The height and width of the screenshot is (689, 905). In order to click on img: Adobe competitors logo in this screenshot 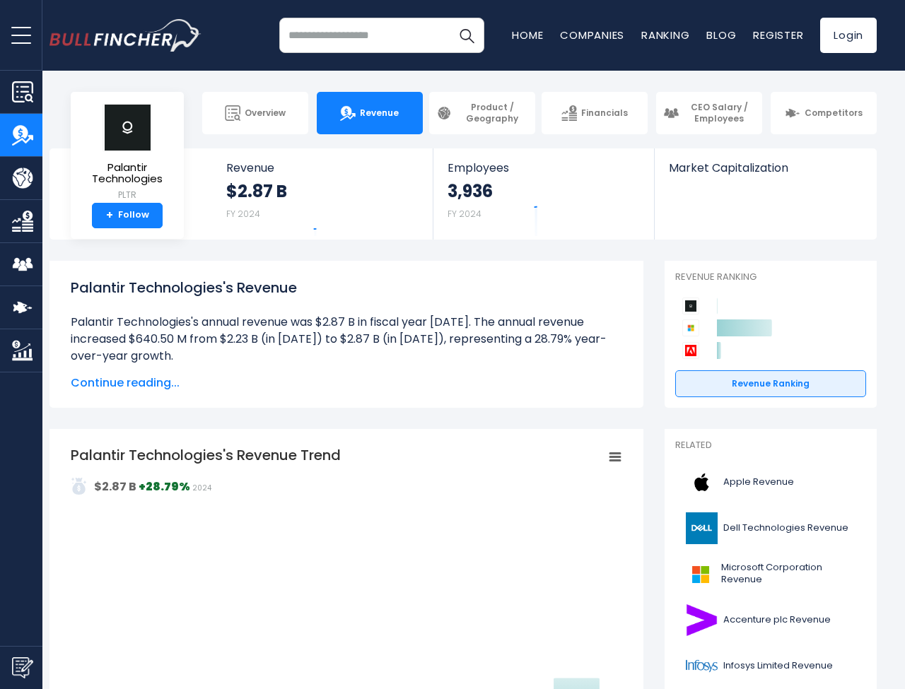, I will do `click(691, 351)`.